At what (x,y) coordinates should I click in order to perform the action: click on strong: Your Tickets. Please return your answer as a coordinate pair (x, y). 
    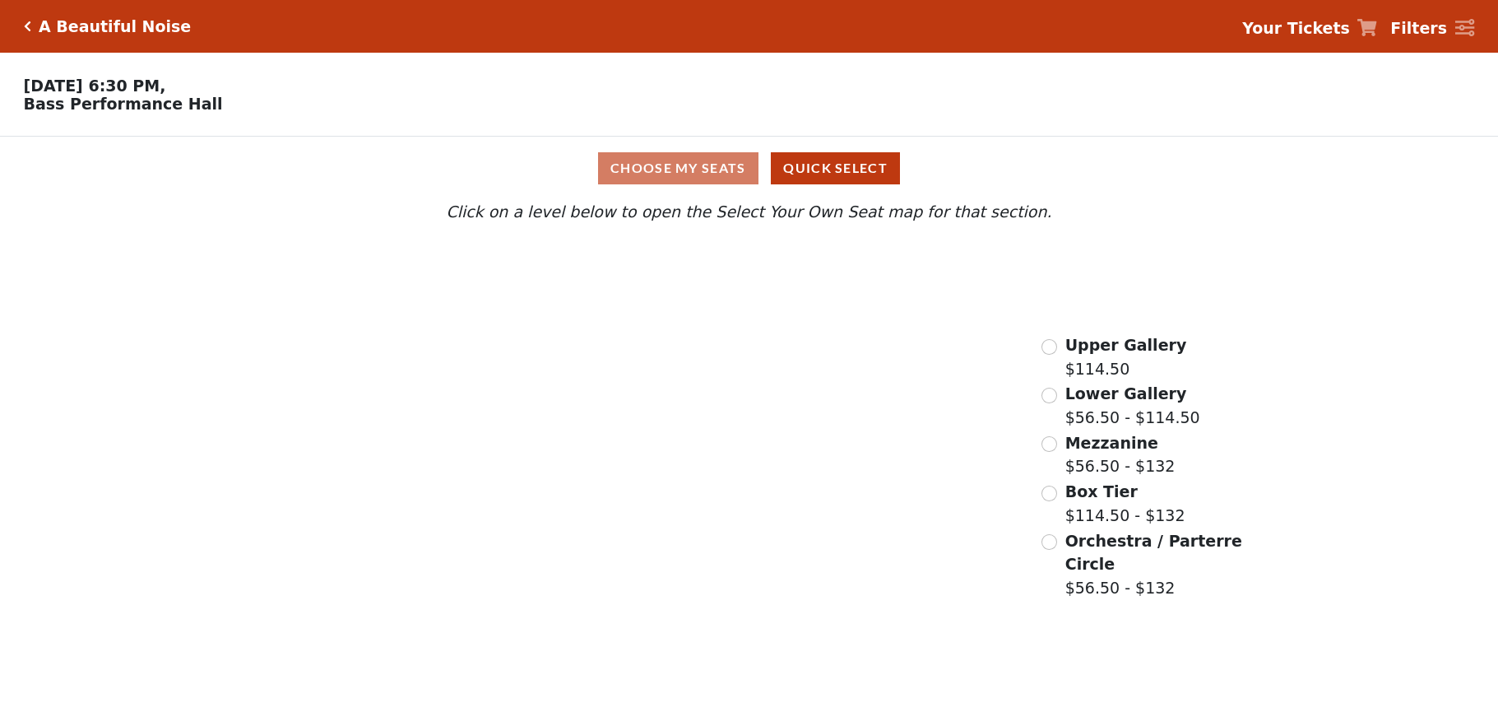
    Looking at the image, I should click on (1296, 28).